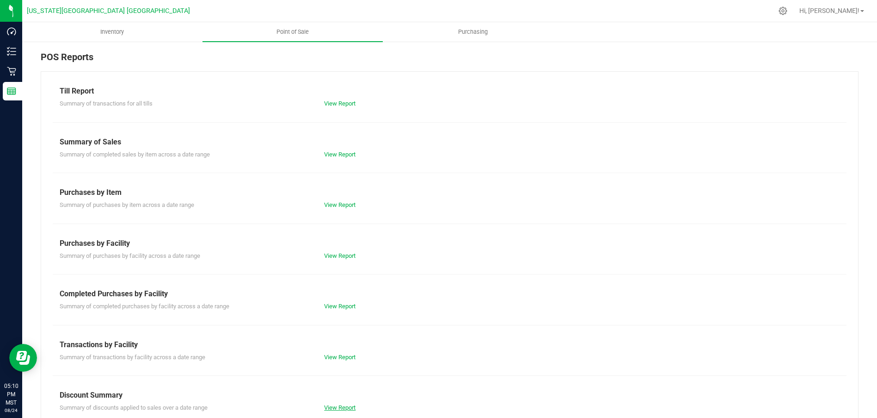 The width and height of the screenshot is (877, 418). I want to click on a: Purchasing, so click(473, 32).